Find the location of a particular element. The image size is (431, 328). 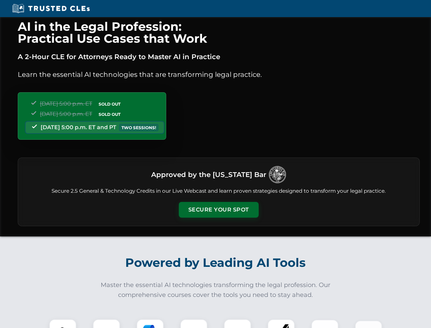

img: Logo is located at coordinates (277, 174).